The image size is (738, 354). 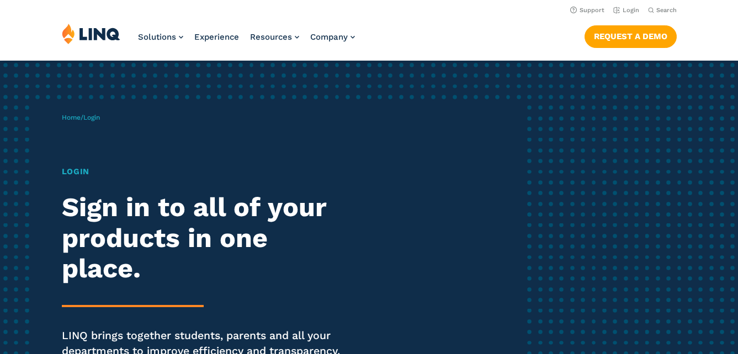 I want to click on h2: Sign in to all of your products in one place., so click(x=204, y=238).